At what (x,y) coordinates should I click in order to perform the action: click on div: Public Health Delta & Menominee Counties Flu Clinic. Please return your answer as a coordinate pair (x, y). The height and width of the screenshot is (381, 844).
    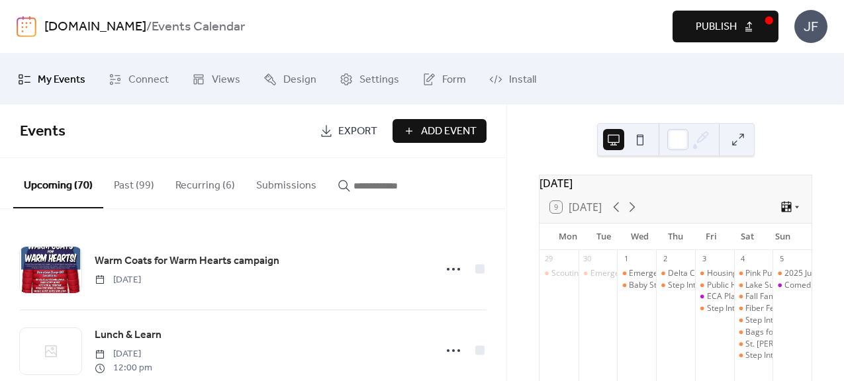
    Looking at the image, I should click on (715, 285).